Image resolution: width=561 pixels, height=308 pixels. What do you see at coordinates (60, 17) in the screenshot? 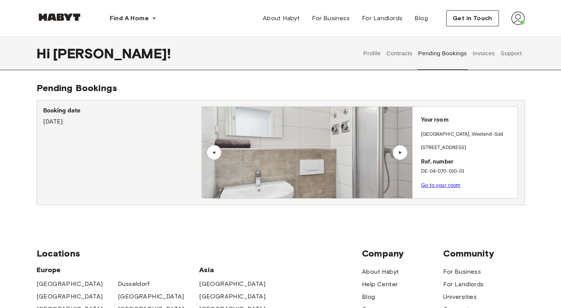
I see `img: Habyt` at bounding box center [60, 17].